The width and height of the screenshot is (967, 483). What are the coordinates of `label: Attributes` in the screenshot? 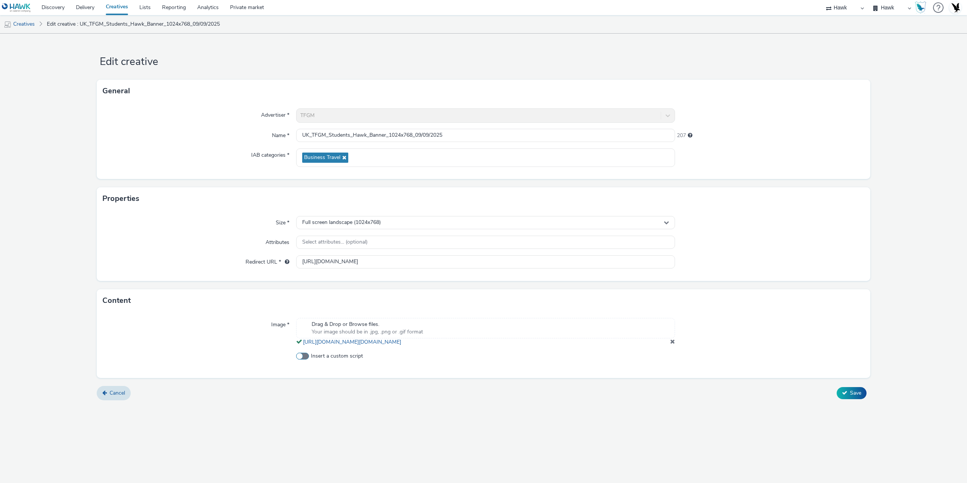 It's located at (277, 241).